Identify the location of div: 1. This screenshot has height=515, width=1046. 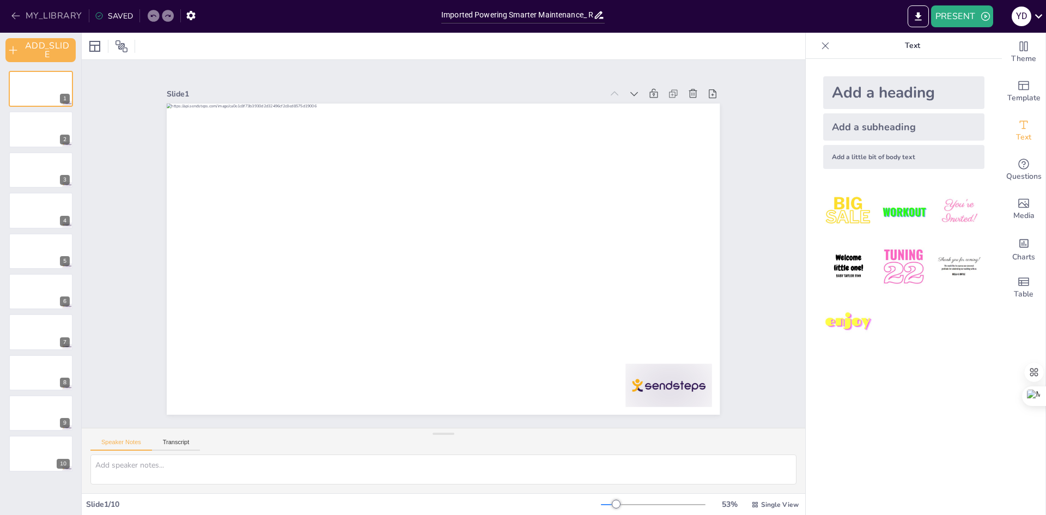
(65, 99).